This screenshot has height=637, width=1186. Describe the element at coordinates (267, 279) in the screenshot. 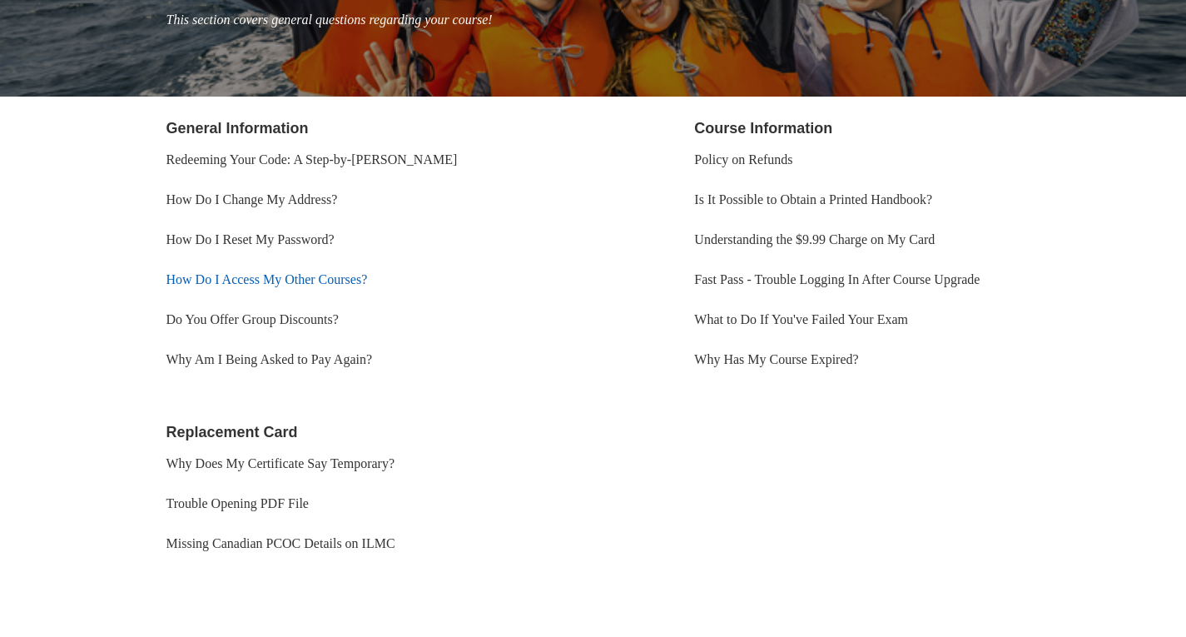

I see `a: How Do I Access My Other Courses?` at that location.